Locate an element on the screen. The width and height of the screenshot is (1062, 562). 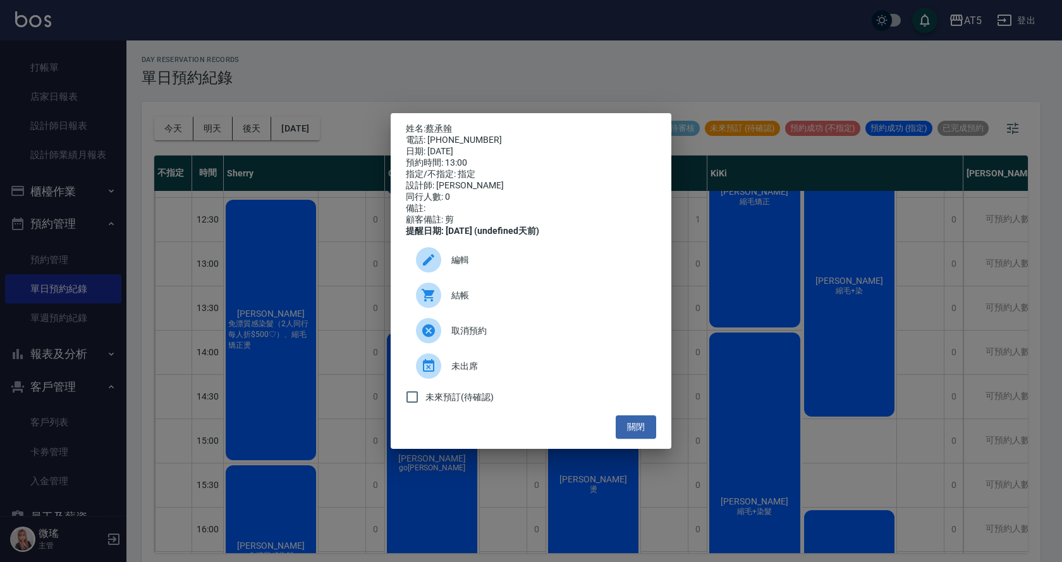
a: 結帳 is located at coordinates (531, 295).